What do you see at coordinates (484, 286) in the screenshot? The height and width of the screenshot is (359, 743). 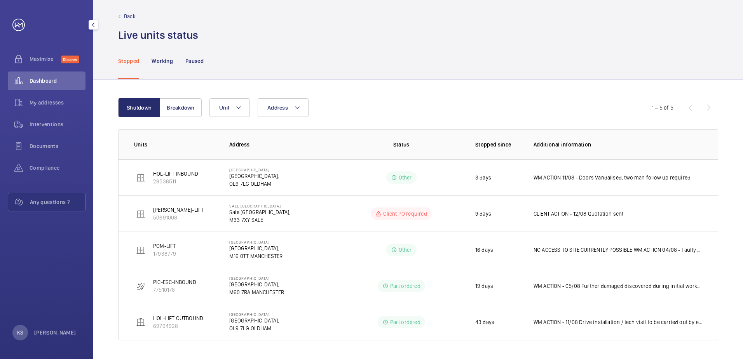 I see `p: 19 days` at bounding box center [484, 286].